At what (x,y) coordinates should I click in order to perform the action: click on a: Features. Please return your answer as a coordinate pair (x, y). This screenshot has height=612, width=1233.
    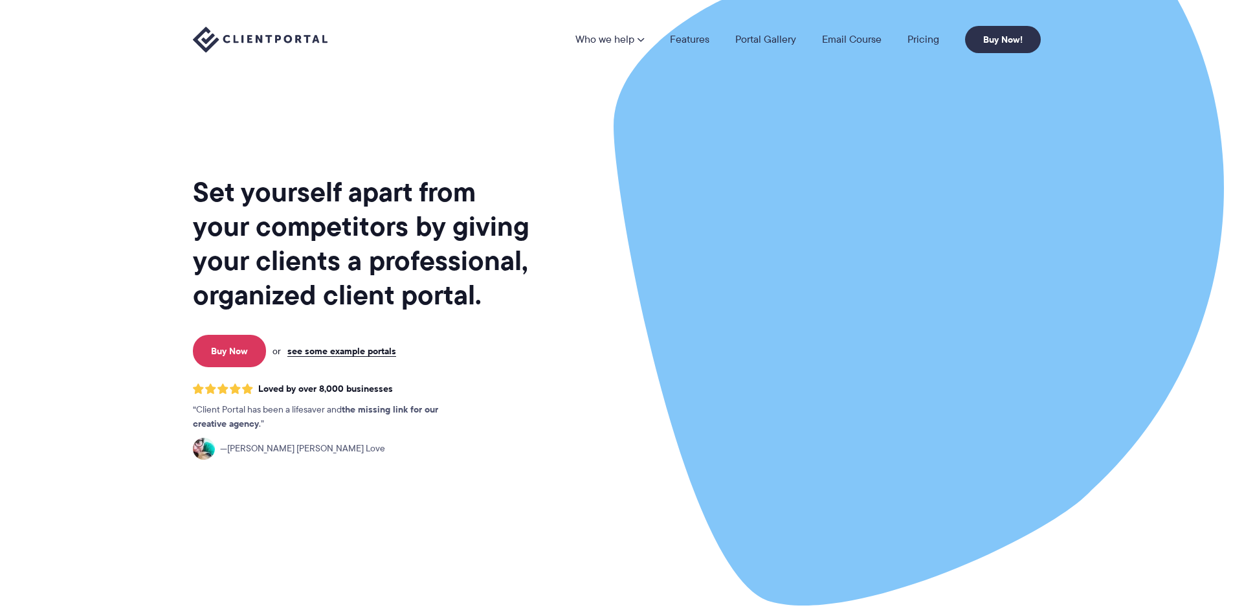
    Looking at the image, I should click on (689, 39).